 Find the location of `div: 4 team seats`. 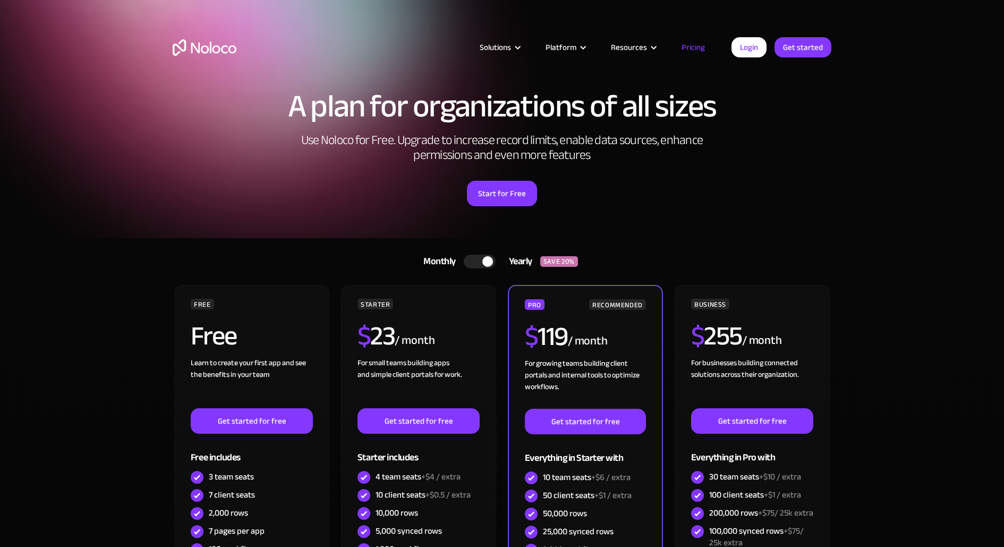

div: 4 team seats is located at coordinates (418, 477).